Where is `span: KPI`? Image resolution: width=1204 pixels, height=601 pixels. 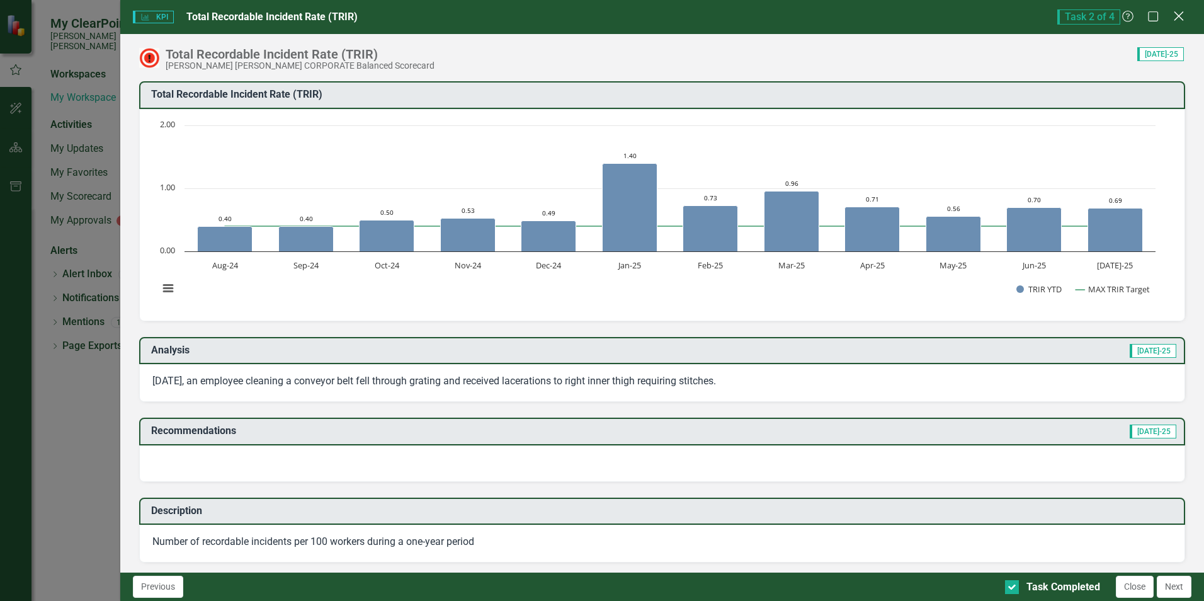
span: KPI is located at coordinates (153, 17).